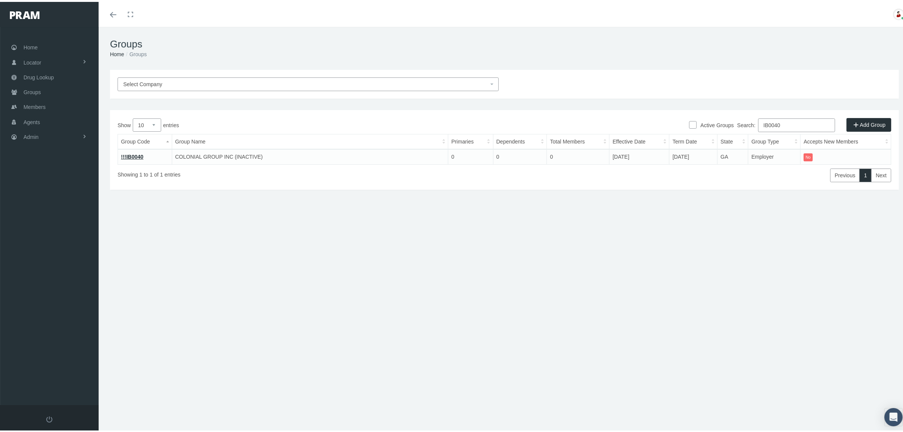  What do you see at coordinates (310, 140) in the screenshot?
I see `th: Group Name: activate to sort column ascending` at bounding box center [310, 140].